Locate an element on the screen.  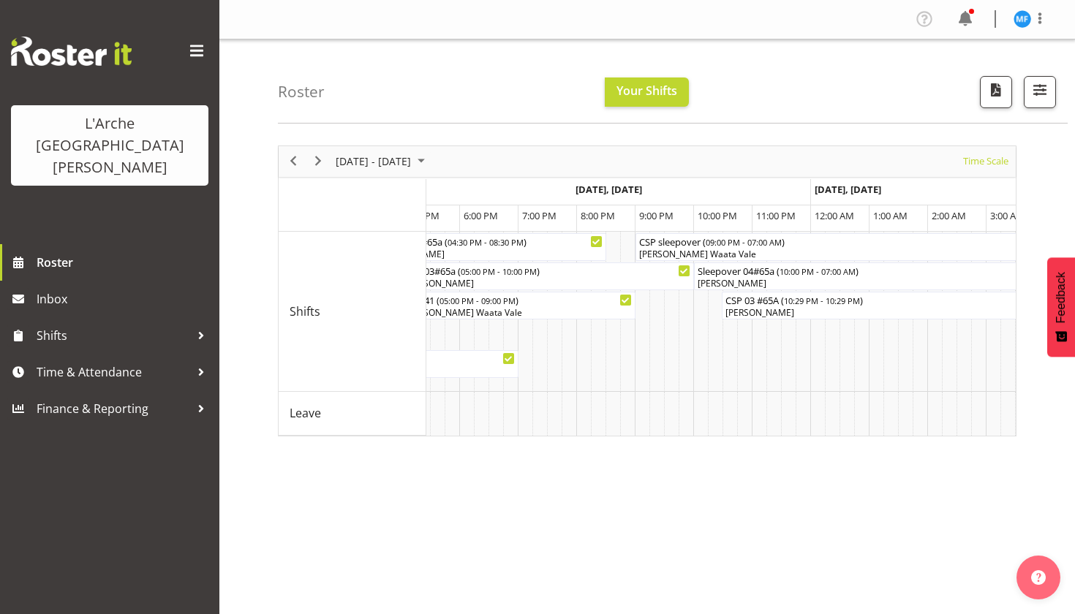
div: CSP 03#65a ( ) is located at coordinates (548, 270).